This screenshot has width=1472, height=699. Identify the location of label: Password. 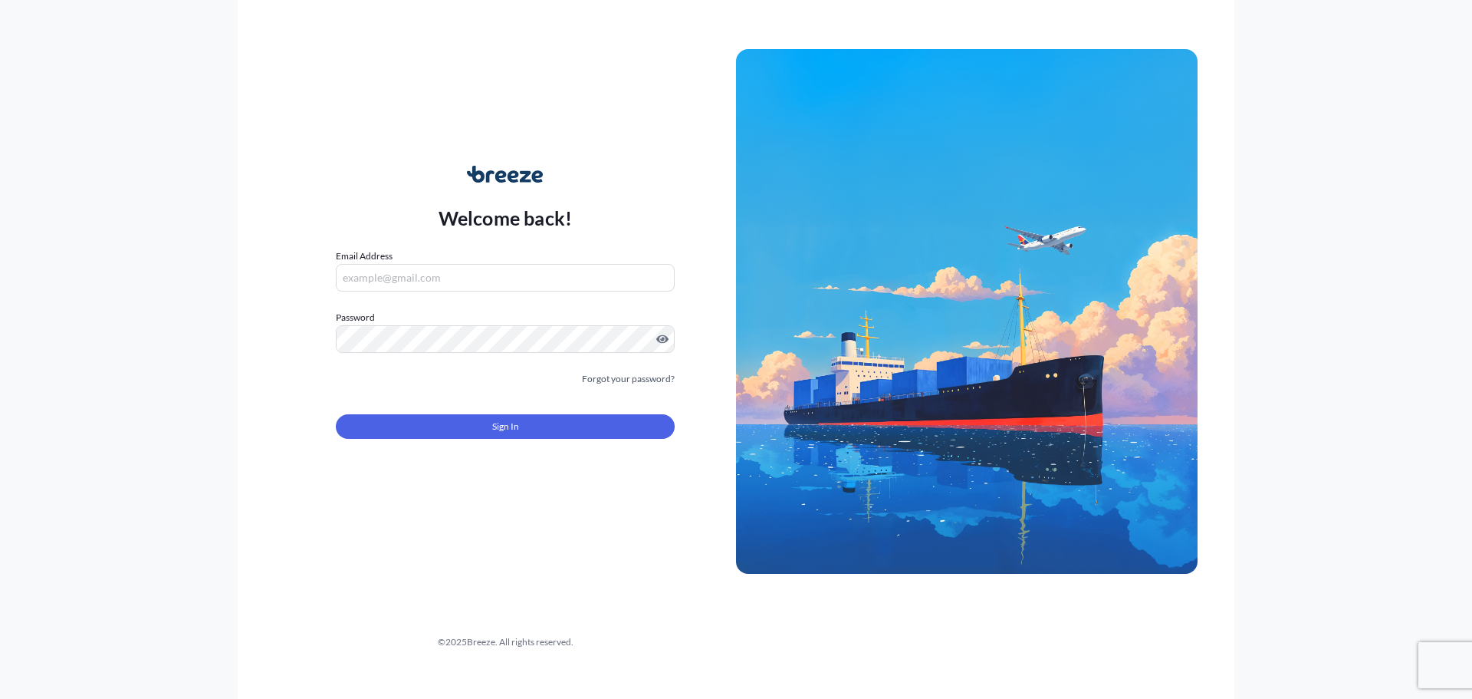
(505, 317).